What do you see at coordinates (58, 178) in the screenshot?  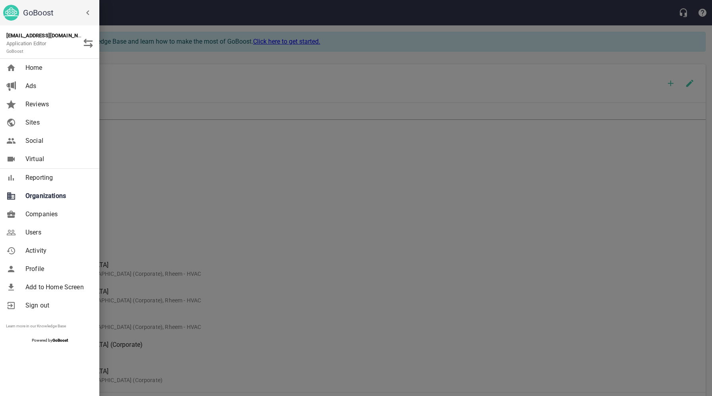 I see `span: Reporting` at bounding box center [58, 178].